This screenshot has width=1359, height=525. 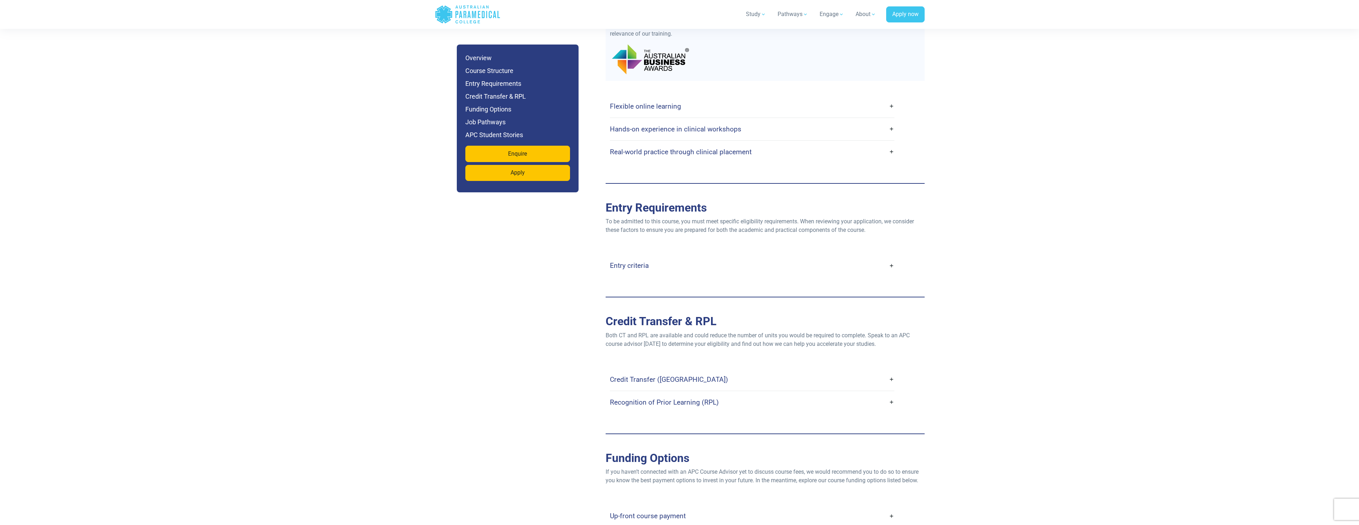 What do you see at coordinates (905, 15) in the screenshot?
I see `a: Apply now` at bounding box center [905, 15].